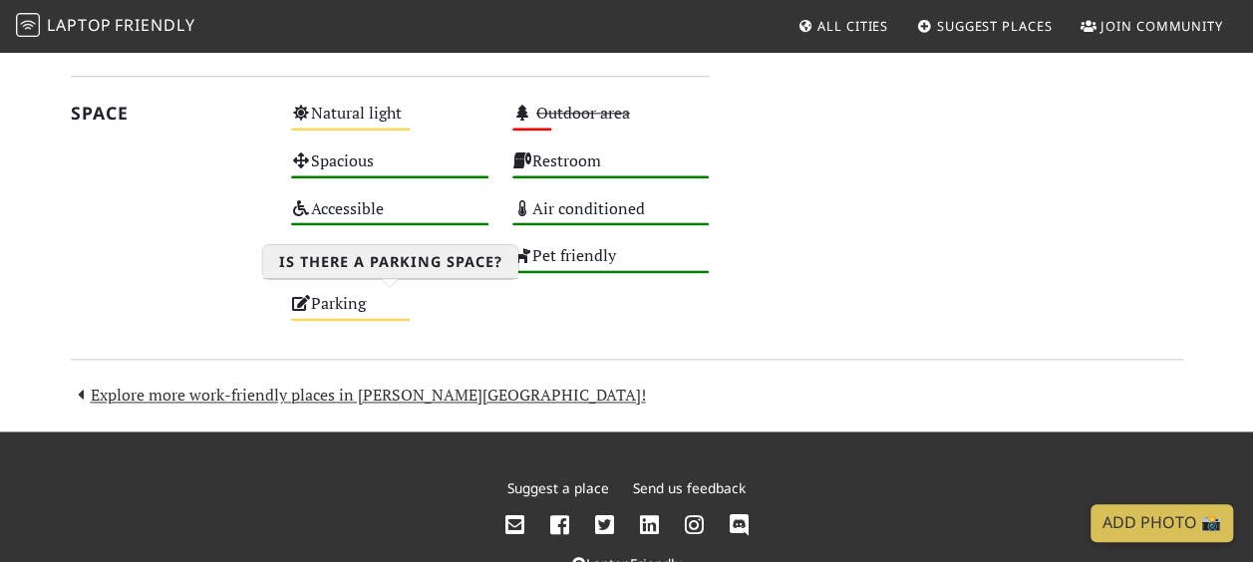 This screenshot has width=1253, height=562. I want to click on a: Suggest Places, so click(985, 26).